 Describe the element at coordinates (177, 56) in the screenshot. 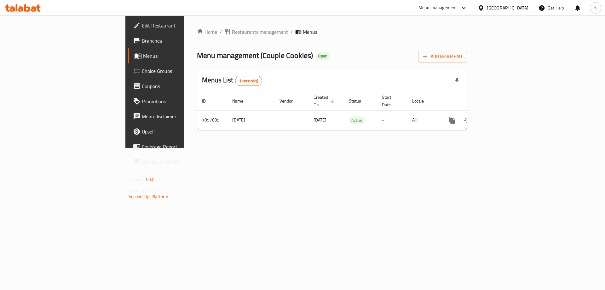

I see `a: Menus` at that location.